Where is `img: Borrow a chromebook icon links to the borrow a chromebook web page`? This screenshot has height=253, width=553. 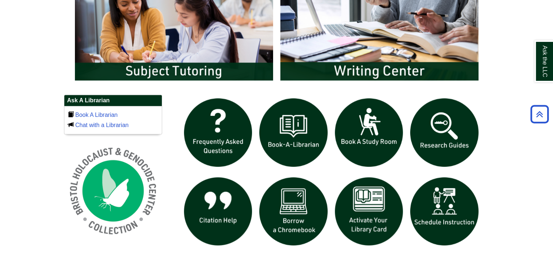
img: Borrow a chromebook icon links to the borrow a chromebook web page is located at coordinates (293, 211).